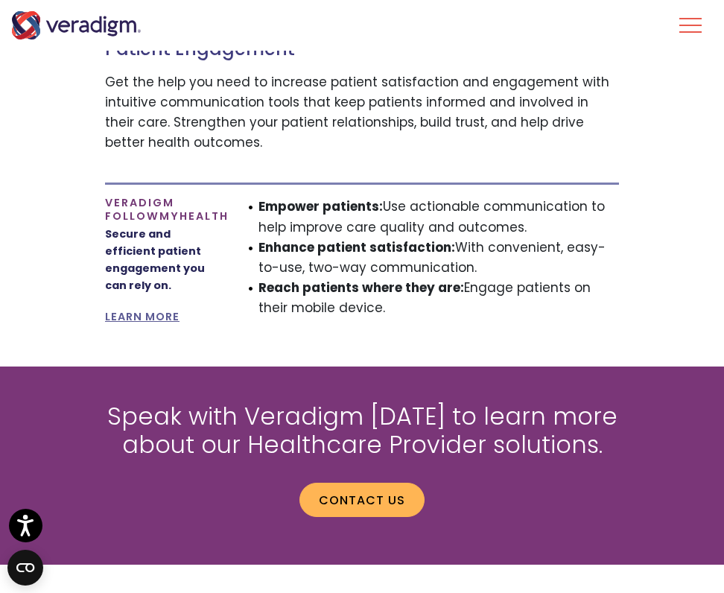  Describe the element at coordinates (362, 112) in the screenshot. I see `p: Get the help you need to increase patient satisfaction and engagement with intuitive communicatio...` at that location.